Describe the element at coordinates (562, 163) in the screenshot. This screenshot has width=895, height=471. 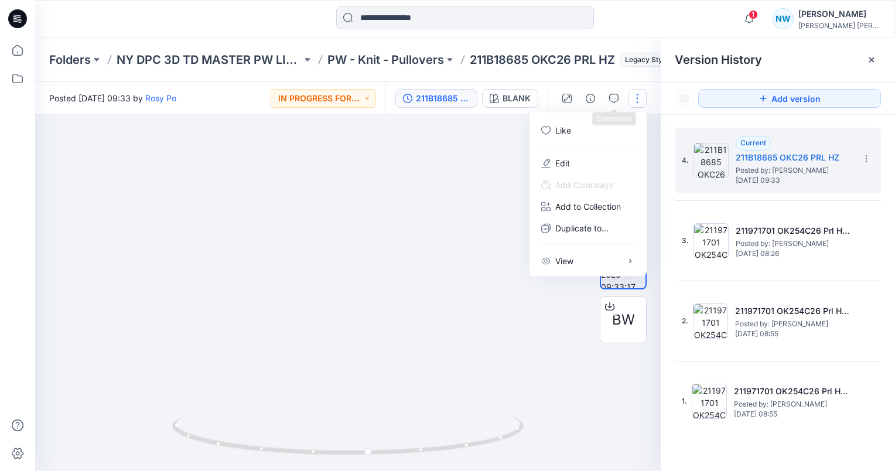
I see `p: Edit` at that location.